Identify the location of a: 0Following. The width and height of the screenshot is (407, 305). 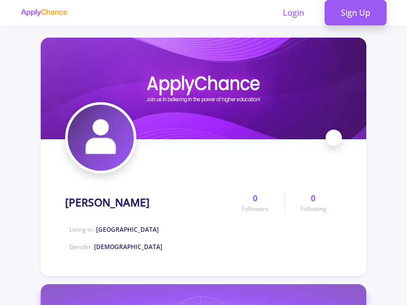
(313, 203).